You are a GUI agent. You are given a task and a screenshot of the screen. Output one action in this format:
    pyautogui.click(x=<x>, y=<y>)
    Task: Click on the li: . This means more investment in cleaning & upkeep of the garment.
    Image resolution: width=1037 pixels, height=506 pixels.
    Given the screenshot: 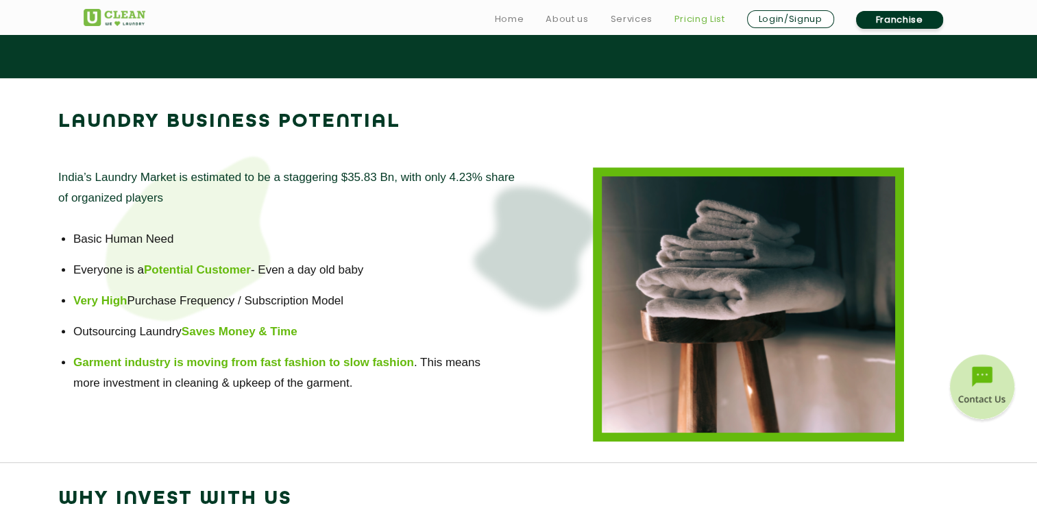 What is the action you would take?
    pyautogui.click(x=289, y=373)
    